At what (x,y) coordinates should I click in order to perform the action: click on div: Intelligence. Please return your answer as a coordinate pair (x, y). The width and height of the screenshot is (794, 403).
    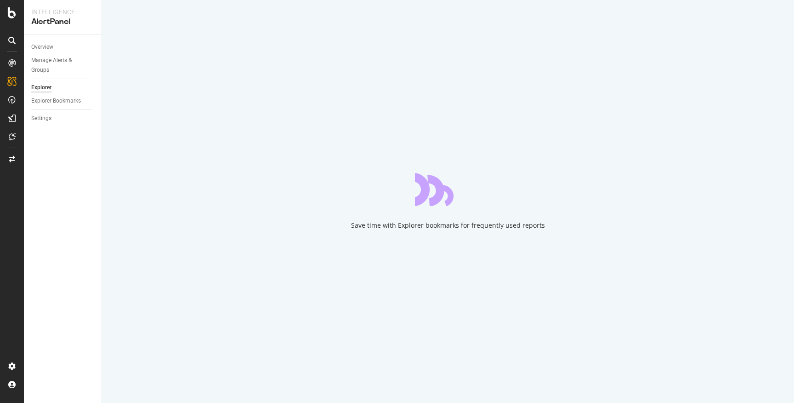
    Looking at the image, I should click on (63, 12).